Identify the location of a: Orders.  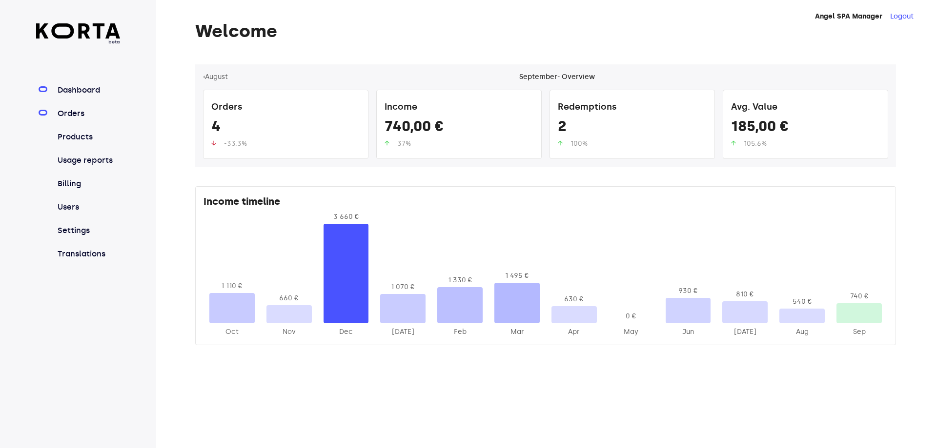
(88, 114).